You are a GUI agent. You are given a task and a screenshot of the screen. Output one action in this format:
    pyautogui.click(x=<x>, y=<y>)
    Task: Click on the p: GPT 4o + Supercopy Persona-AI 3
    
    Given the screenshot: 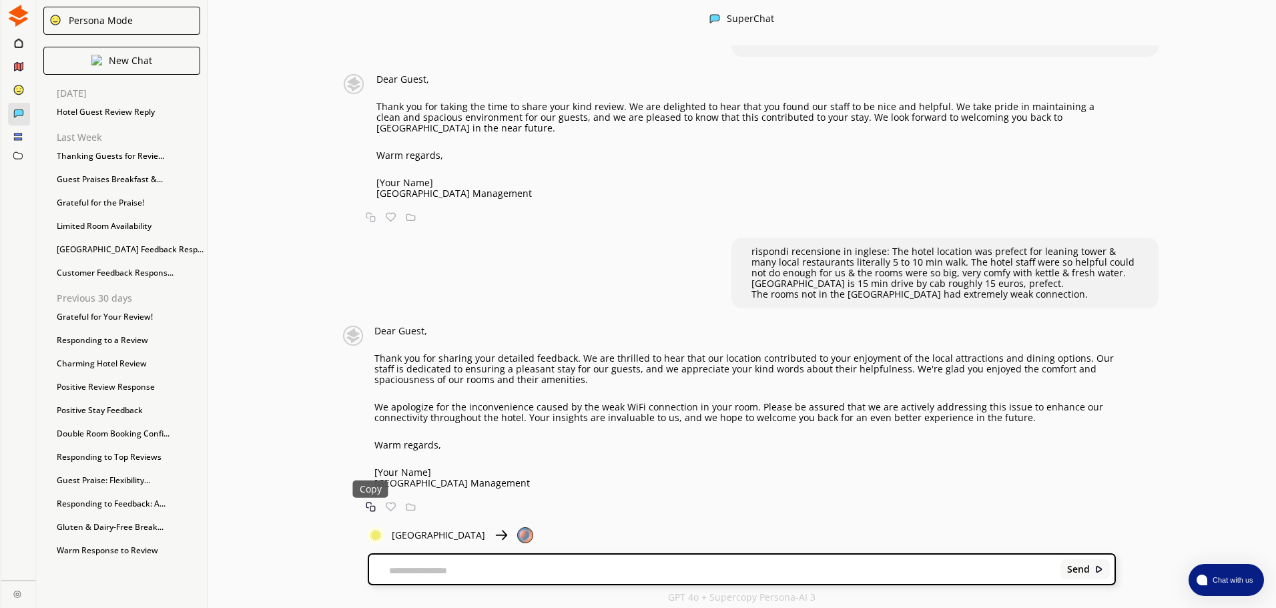 What is the action you would take?
    pyautogui.click(x=742, y=597)
    